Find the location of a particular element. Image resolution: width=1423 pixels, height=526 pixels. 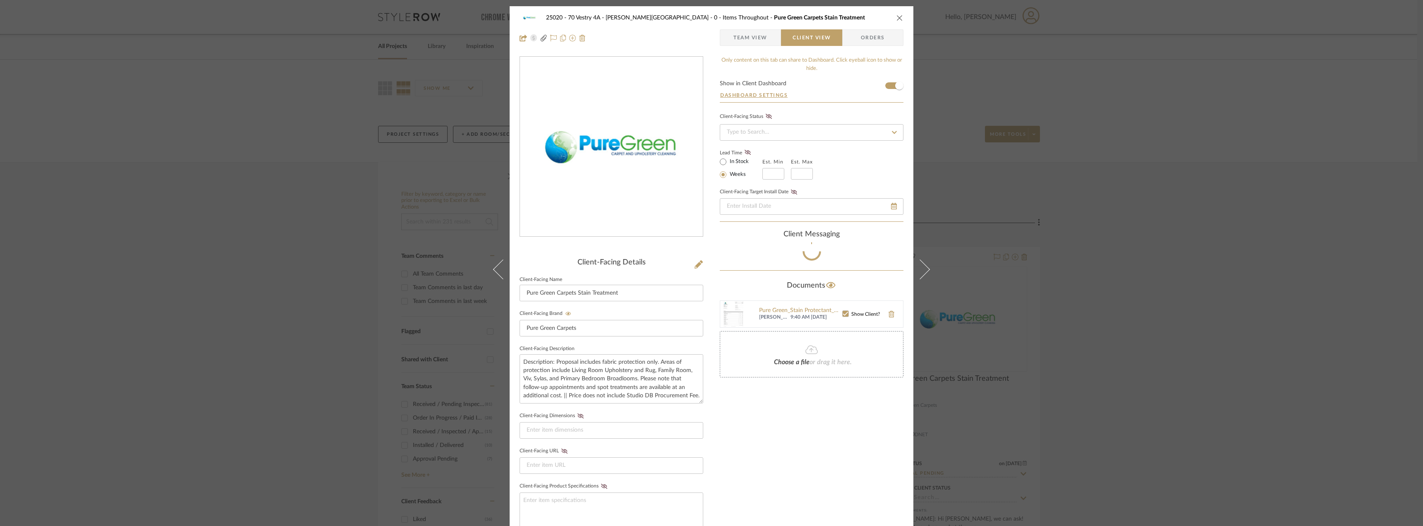

button: Client-Facing Product Specifications is located at coordinates (604, 486).